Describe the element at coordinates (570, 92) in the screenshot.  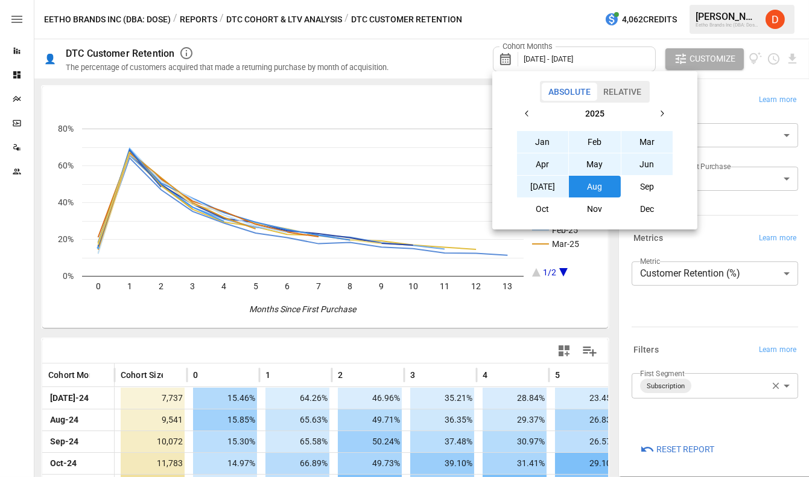
I see `button: Absolute` at that location.